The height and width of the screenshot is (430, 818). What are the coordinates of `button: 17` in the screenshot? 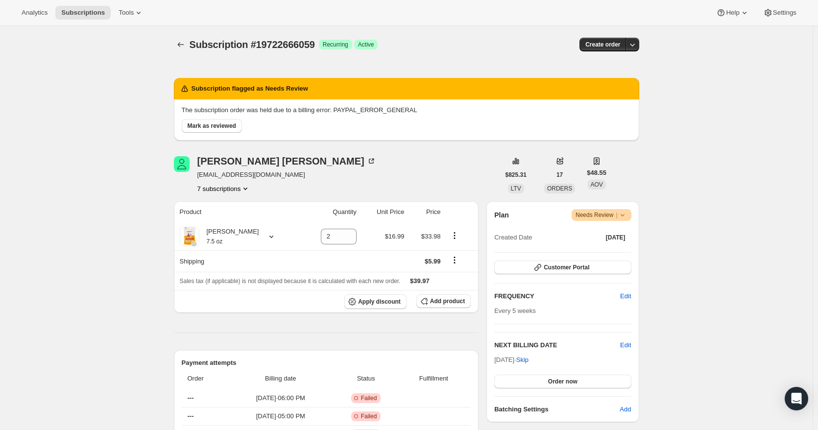 It's located at (559, 175).